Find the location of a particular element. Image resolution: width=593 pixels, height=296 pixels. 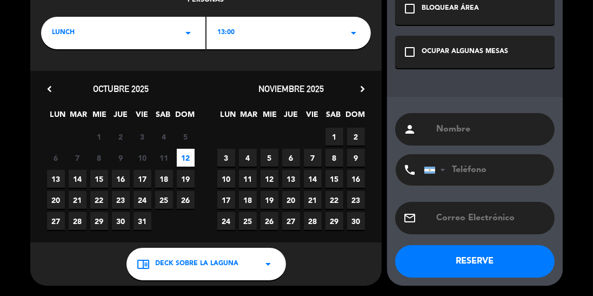

button: RESERVE is located at coordinates (474, 261).